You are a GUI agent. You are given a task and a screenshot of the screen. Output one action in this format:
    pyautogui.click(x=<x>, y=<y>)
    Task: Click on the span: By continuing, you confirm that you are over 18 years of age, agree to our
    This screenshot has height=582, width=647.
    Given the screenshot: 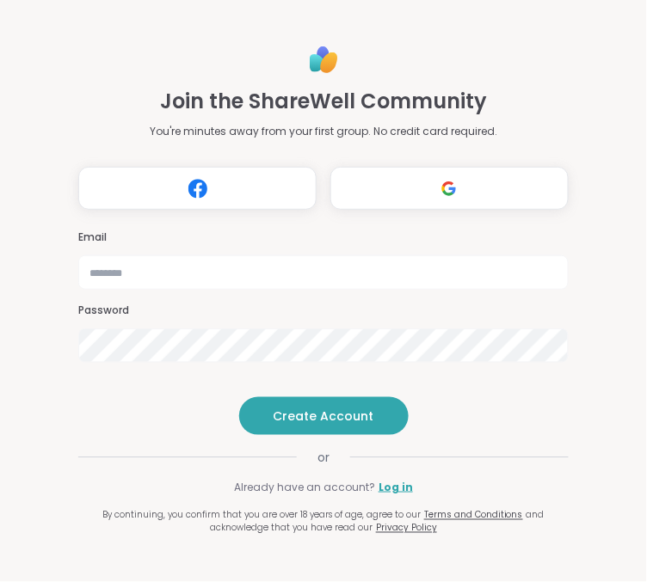 What is the action you would take?
    pyautogui.click(x=261, y=515)
    